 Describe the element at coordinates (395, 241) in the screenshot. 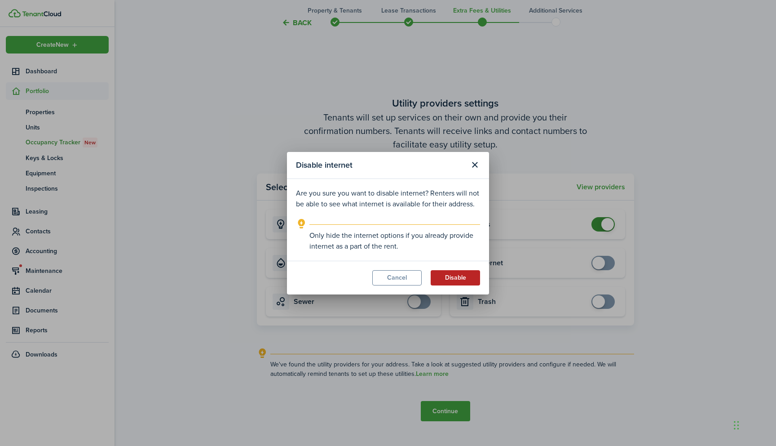

I see `explanation-description: Only hide the internet options if you already provide internet as a part of the rent.` at that location.